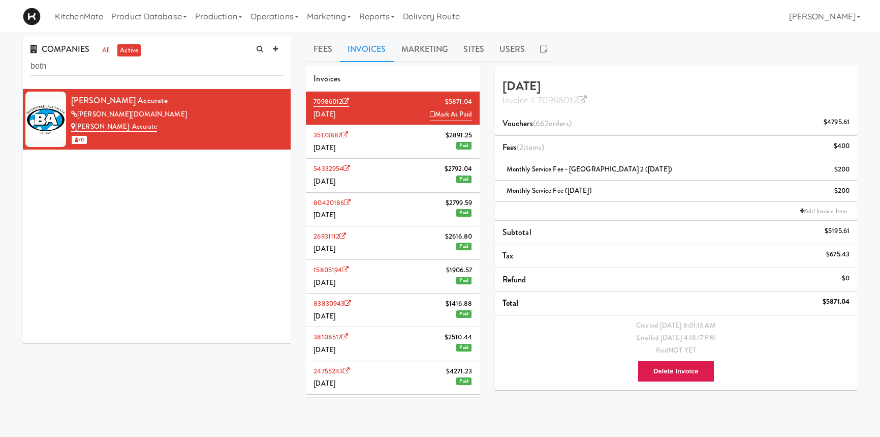 The image size is (880, 437). What do you see at coordinates (517, 232) in the screenshot?
I see `span: Subtotal` at bounding box center [517, 232].